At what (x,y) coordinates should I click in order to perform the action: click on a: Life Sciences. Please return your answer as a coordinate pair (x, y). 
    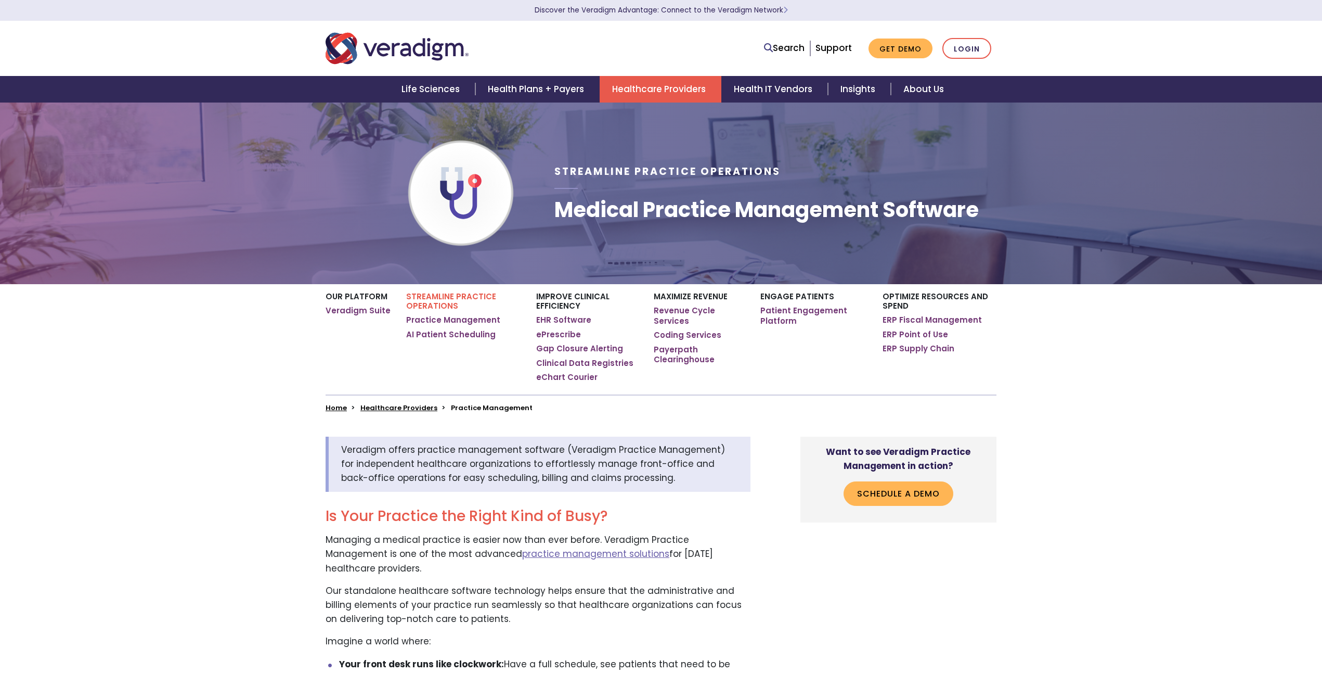
    Looking at the image, I should click on (432, 89).